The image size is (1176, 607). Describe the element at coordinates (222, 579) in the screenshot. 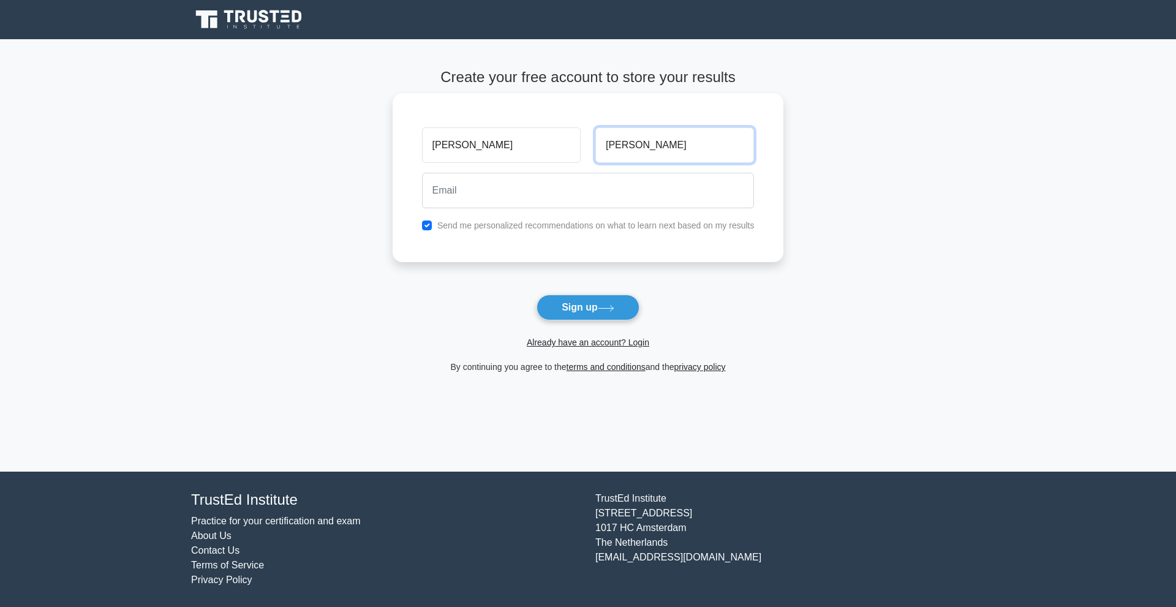

I see `a: Privacy Policy` at that location.